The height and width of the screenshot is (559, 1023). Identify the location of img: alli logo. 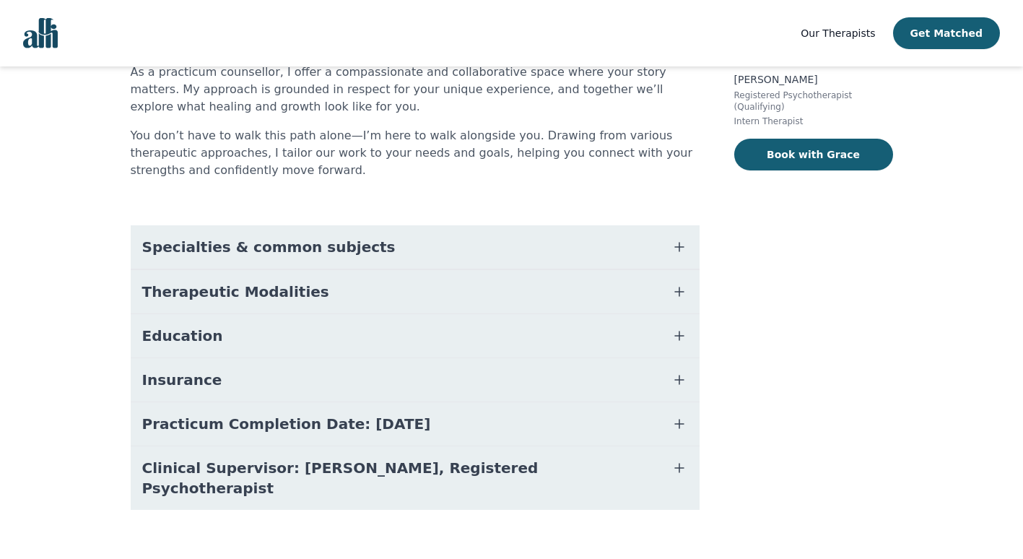
(40, 33).